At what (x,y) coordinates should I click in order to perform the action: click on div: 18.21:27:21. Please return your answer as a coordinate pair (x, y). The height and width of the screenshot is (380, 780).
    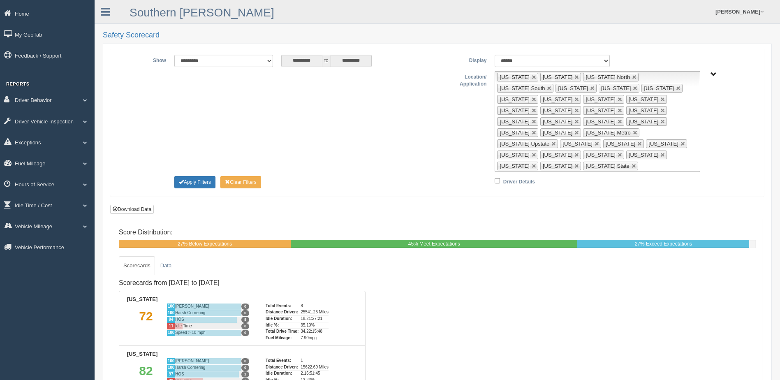
    Looking at the image, I should click on (315, 319).